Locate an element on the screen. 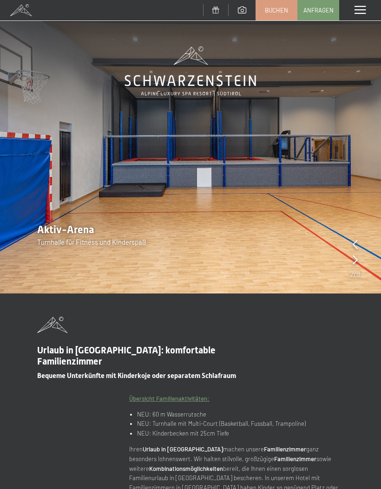 Image resolution: width=381 pixels, height=489 pixels. span: 2 is located at coordinates (351, 274).